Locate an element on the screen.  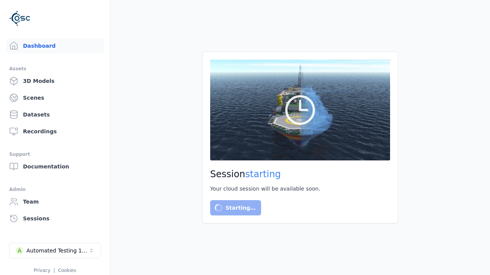
a: Dashboard is located at coordinates (55, 46).